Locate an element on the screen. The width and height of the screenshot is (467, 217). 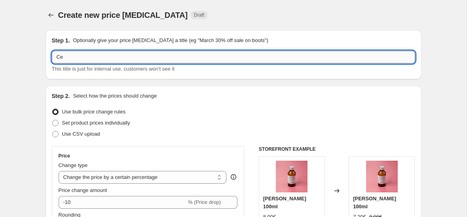
span: This title is just for internal use, customers won't see it is located at coordinates (113, 69).